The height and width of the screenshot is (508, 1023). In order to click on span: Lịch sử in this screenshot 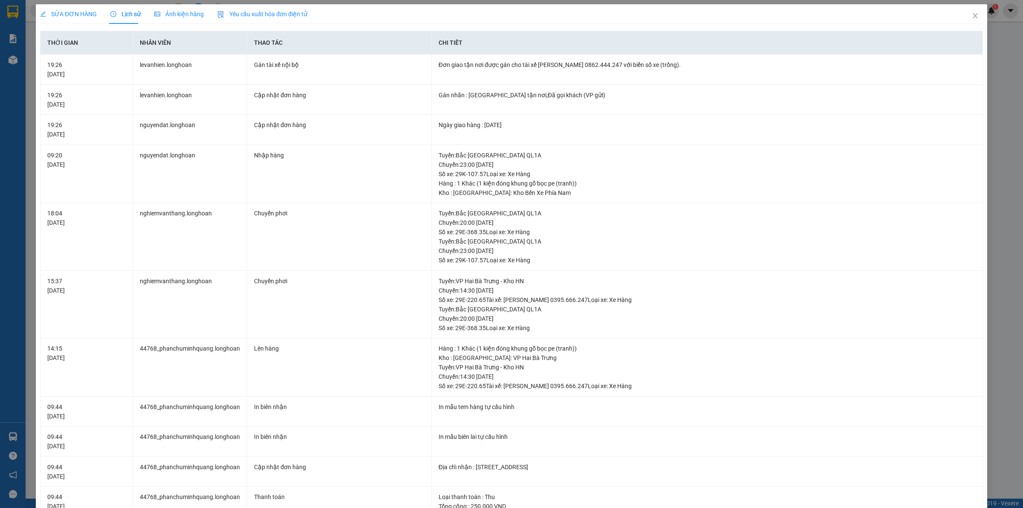, I will do `click(125, 14)`.